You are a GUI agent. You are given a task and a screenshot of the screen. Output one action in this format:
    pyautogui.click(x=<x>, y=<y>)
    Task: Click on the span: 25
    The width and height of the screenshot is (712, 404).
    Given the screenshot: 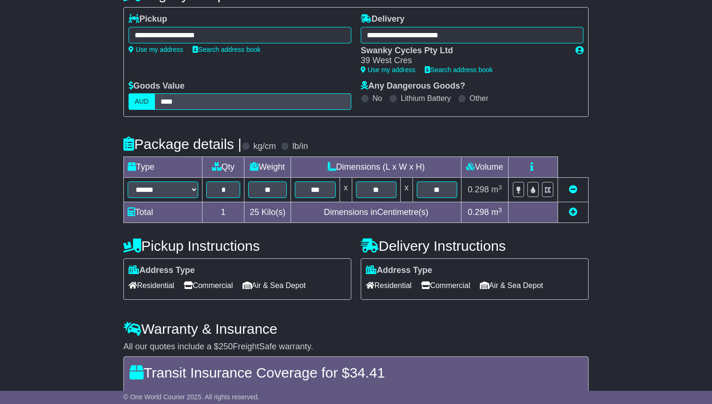 What is the action you would take?
    pyautogui.click(x=254, y=212)
    